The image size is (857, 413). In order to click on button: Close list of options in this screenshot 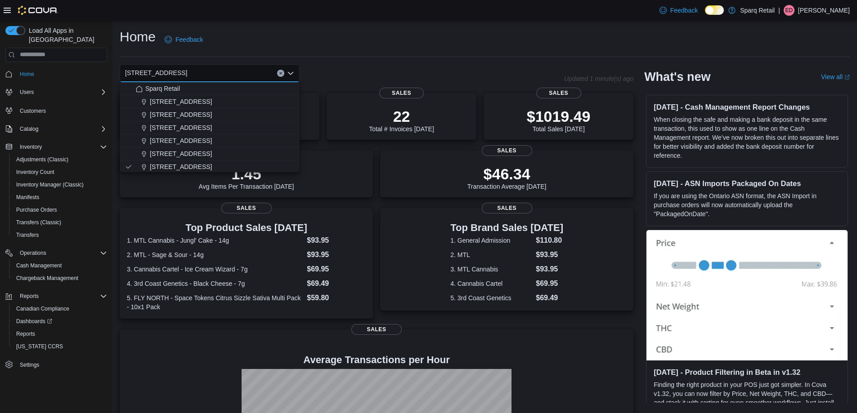, I will do `click(291, 73)`.